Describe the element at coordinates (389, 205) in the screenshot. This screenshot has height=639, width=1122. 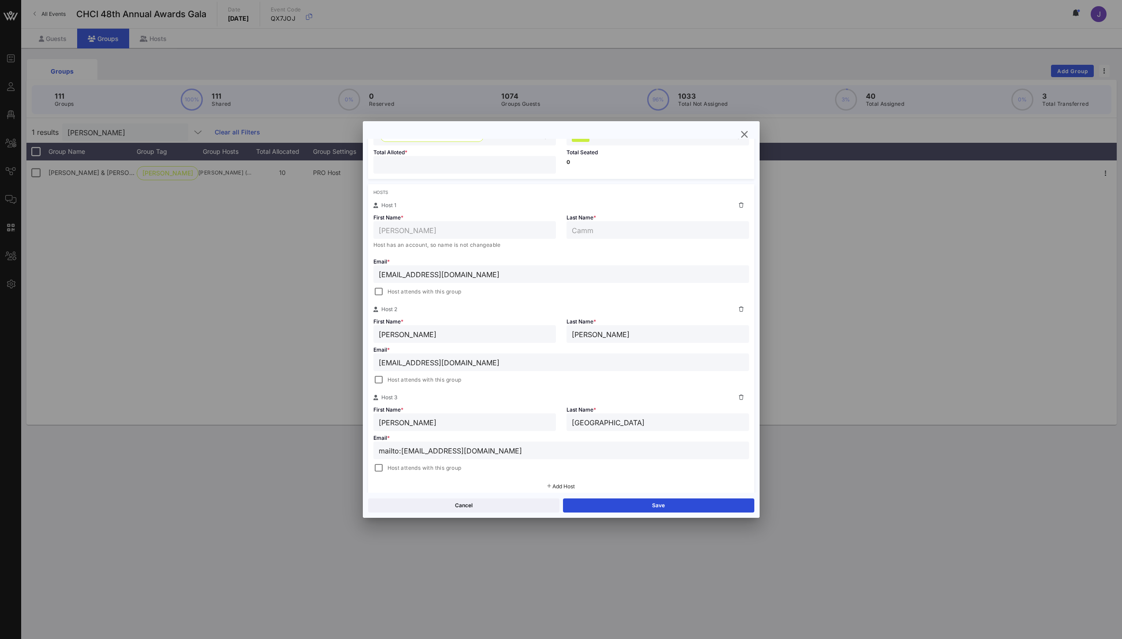
I see `span: Host 1` at that location.